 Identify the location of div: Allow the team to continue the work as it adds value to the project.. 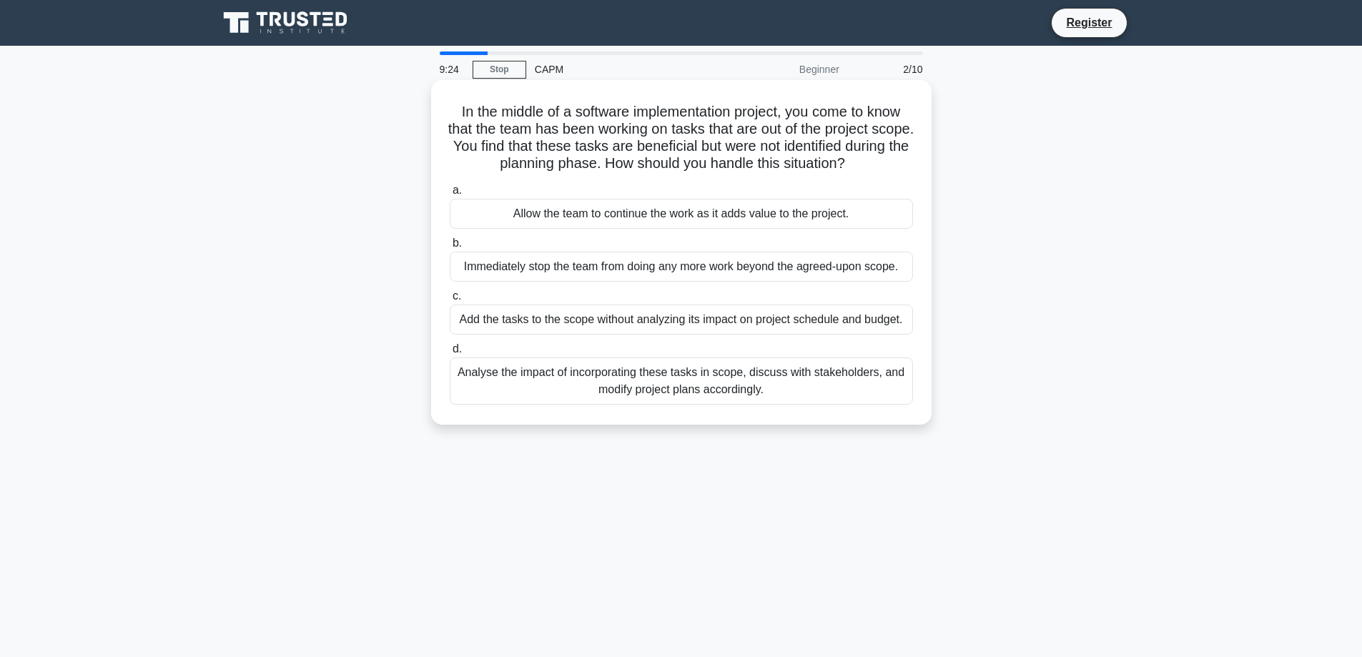
(681, 214).